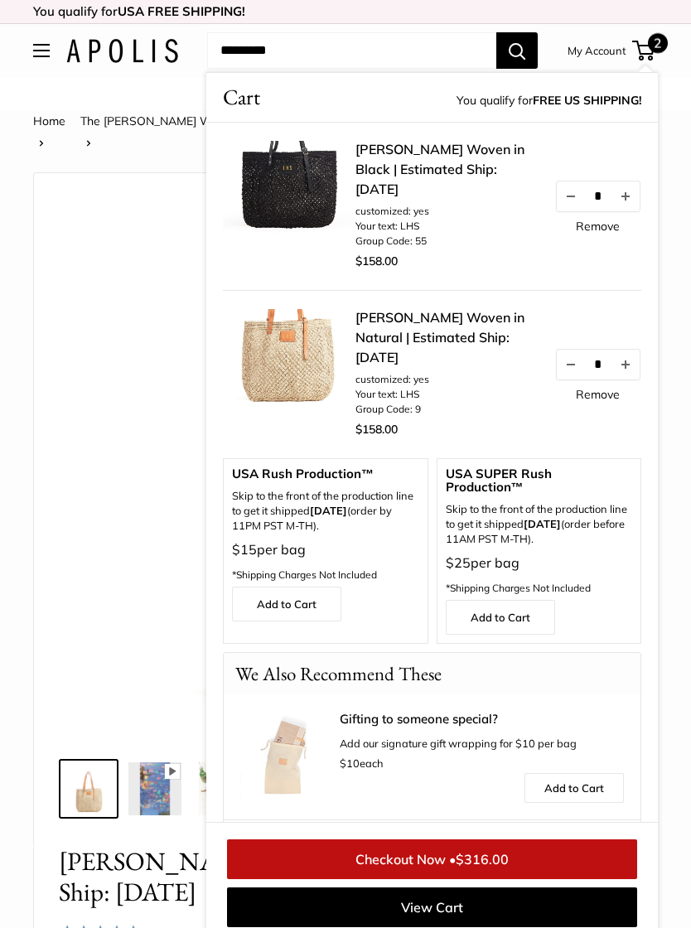  Describe the element at coordinates (350, 764) in the screenshot. I see `span: $10` at that location.